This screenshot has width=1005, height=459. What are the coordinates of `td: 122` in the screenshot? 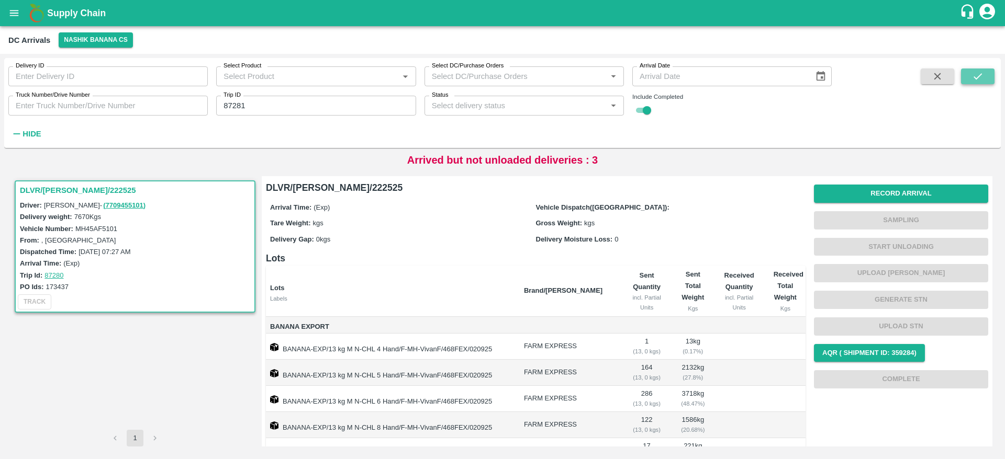 It's located at (646, 425).